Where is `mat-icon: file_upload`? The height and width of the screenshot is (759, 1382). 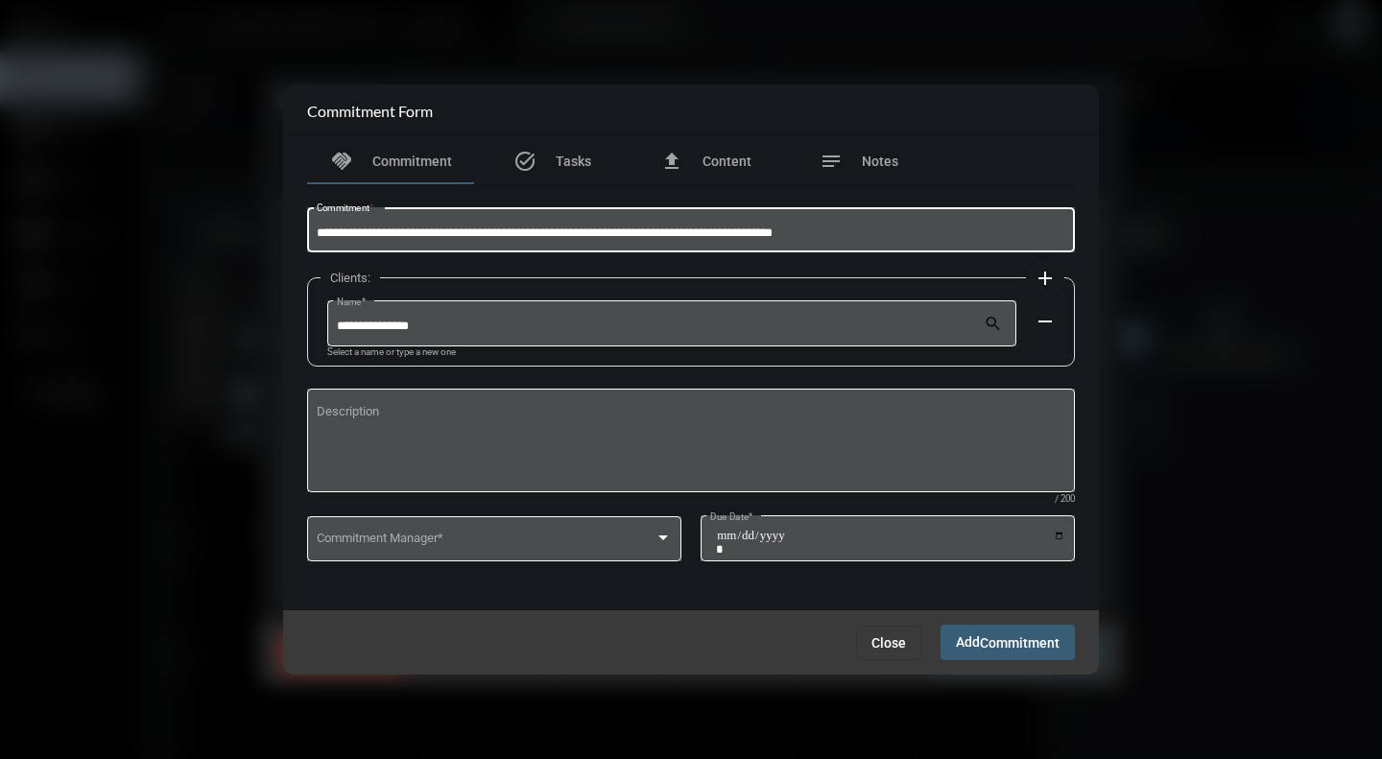 mat-icon: file_upload is located at coordinates (672, 161).